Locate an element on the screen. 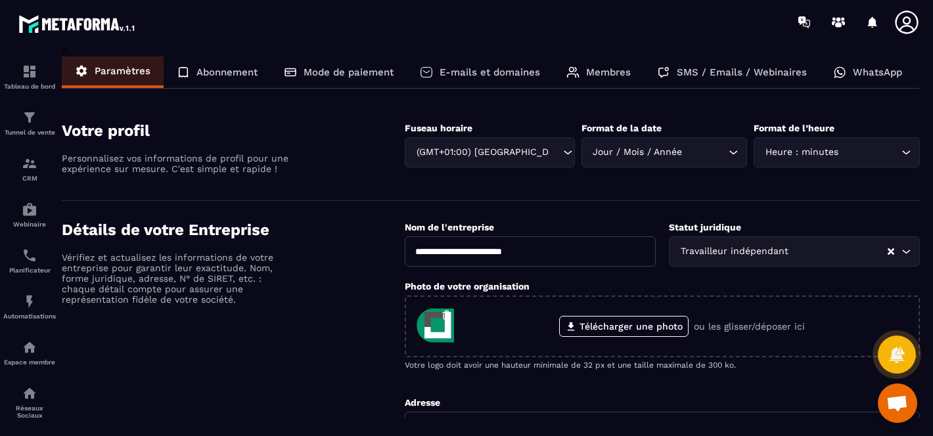 The width and height of the screenshot is (933, 436). p: Membres is located at coordinates (608, 72).